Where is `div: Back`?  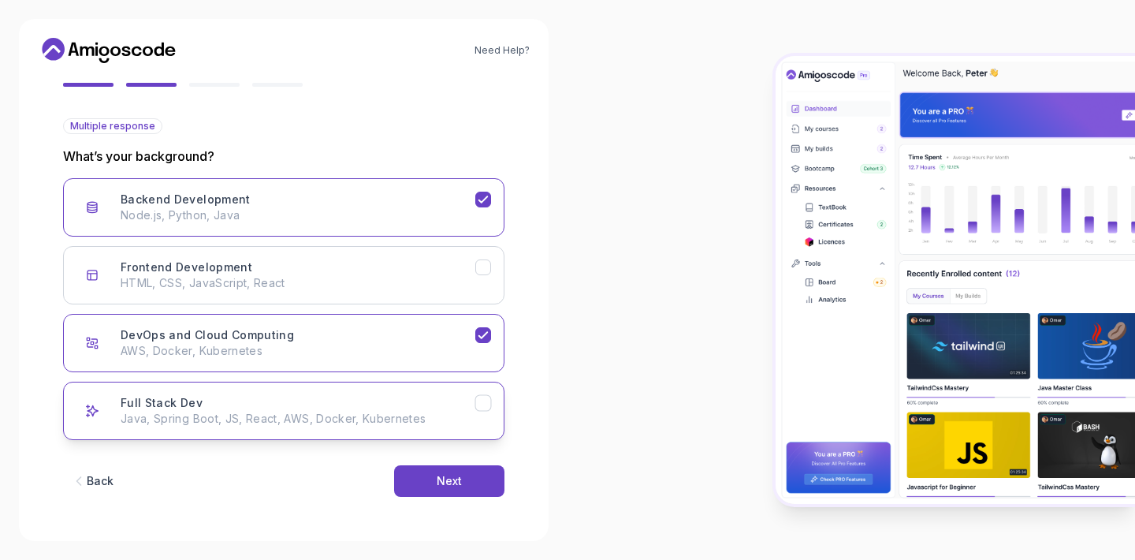
div: Back is located at coordinates (100, 481).